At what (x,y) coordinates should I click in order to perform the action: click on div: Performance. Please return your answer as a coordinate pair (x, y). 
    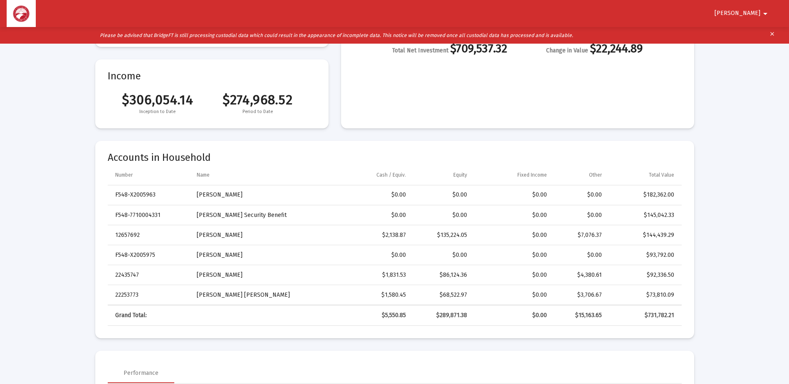
    Looking at the image, I should click on (141, 374).